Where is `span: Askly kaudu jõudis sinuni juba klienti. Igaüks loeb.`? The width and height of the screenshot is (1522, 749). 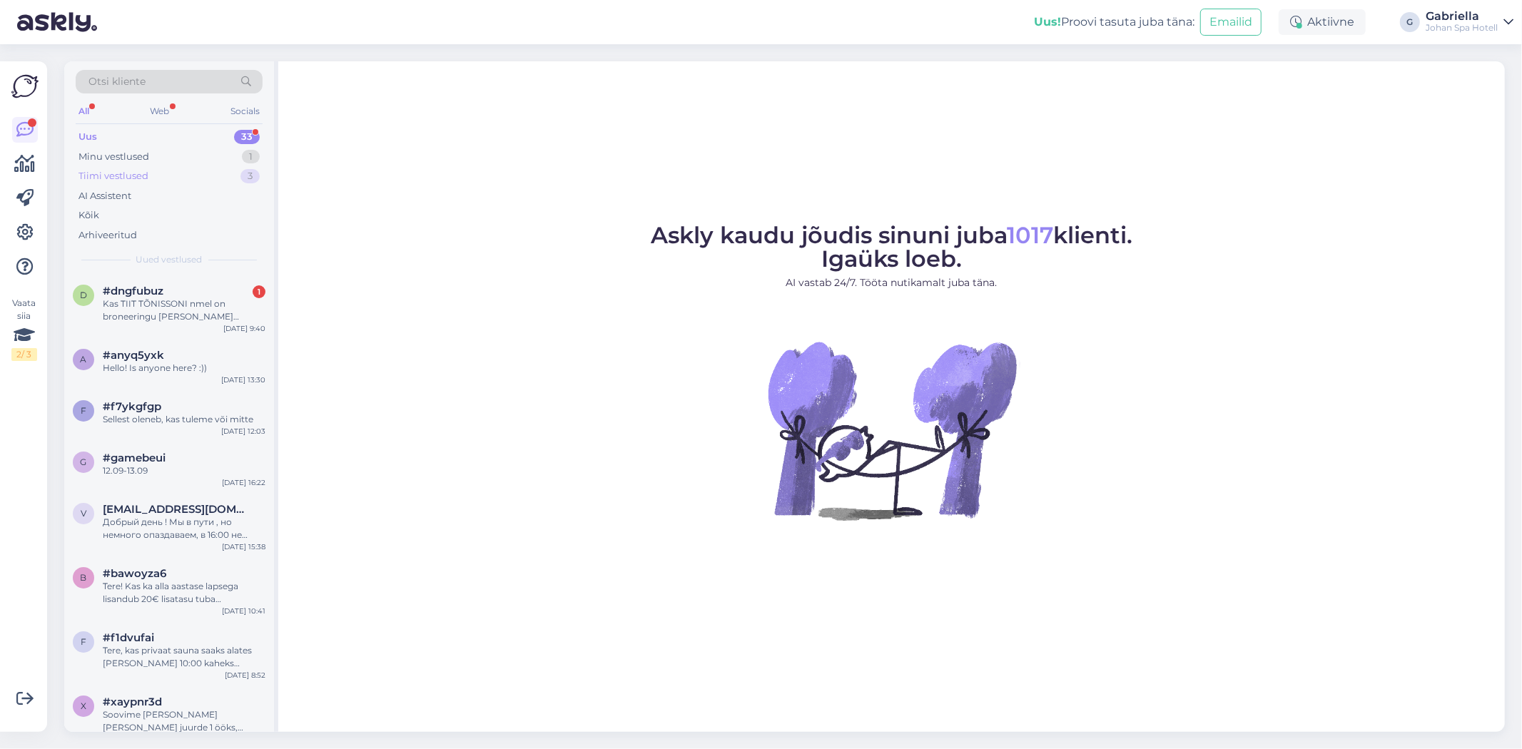 span: Askly kaudu jõudis sinuni juba klienti. Igaüks loeb. is located at coordinates (891, 247).